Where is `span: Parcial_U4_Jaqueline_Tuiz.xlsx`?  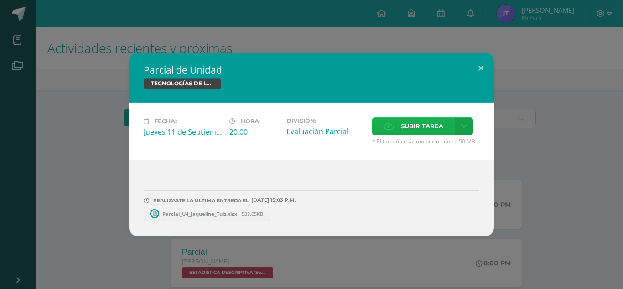 span: Parcial_U4_Jaqueline_Tuiz.xlsx is located at coordinates (200, 213).